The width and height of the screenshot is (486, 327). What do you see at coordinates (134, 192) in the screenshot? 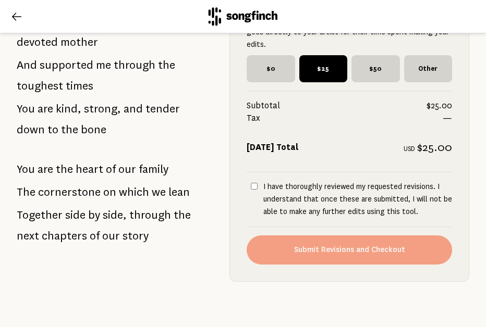
I see `span: which` at bounding box center [134, 192].